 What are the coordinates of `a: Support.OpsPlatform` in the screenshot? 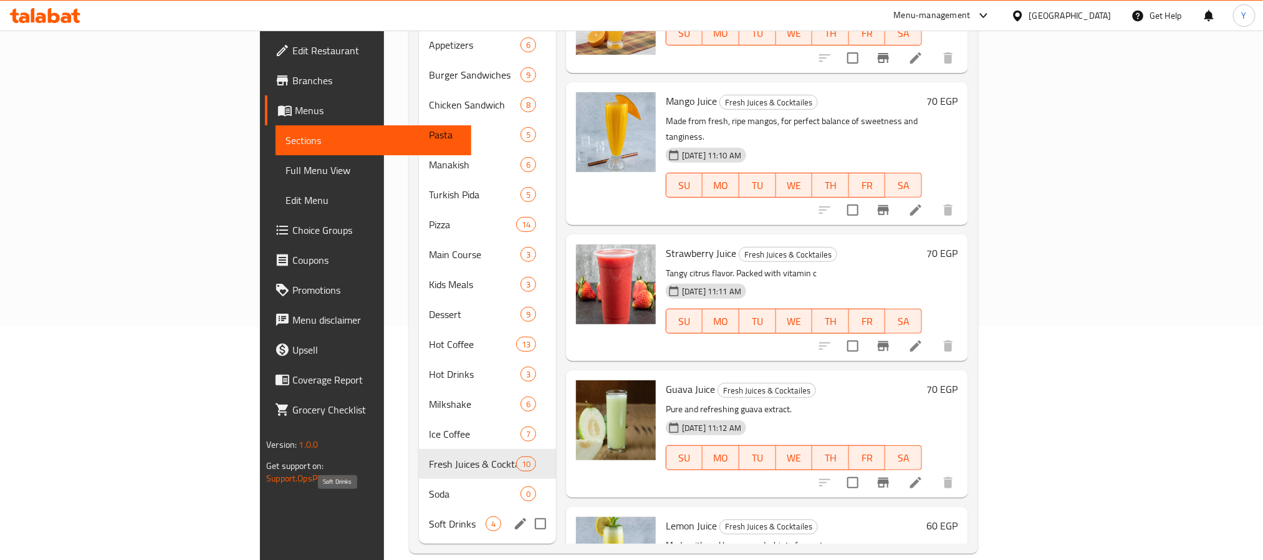 It's located at (305, 478).